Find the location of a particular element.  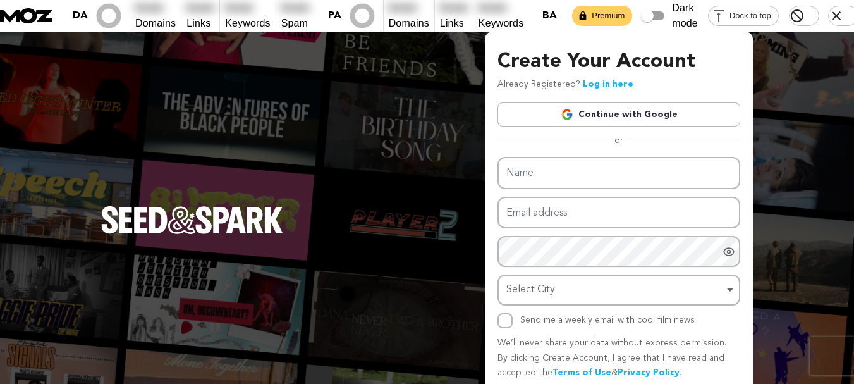

img: Seed&Spark Logo is located at coordinates (192, 220).